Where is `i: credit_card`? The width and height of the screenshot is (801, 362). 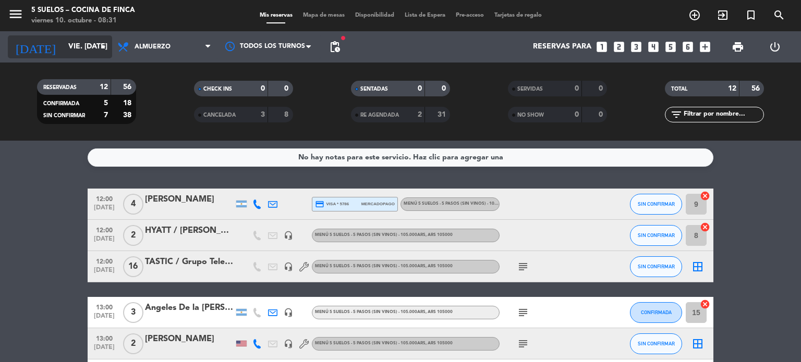
i: credit_card is located at coordinates (320, 204).